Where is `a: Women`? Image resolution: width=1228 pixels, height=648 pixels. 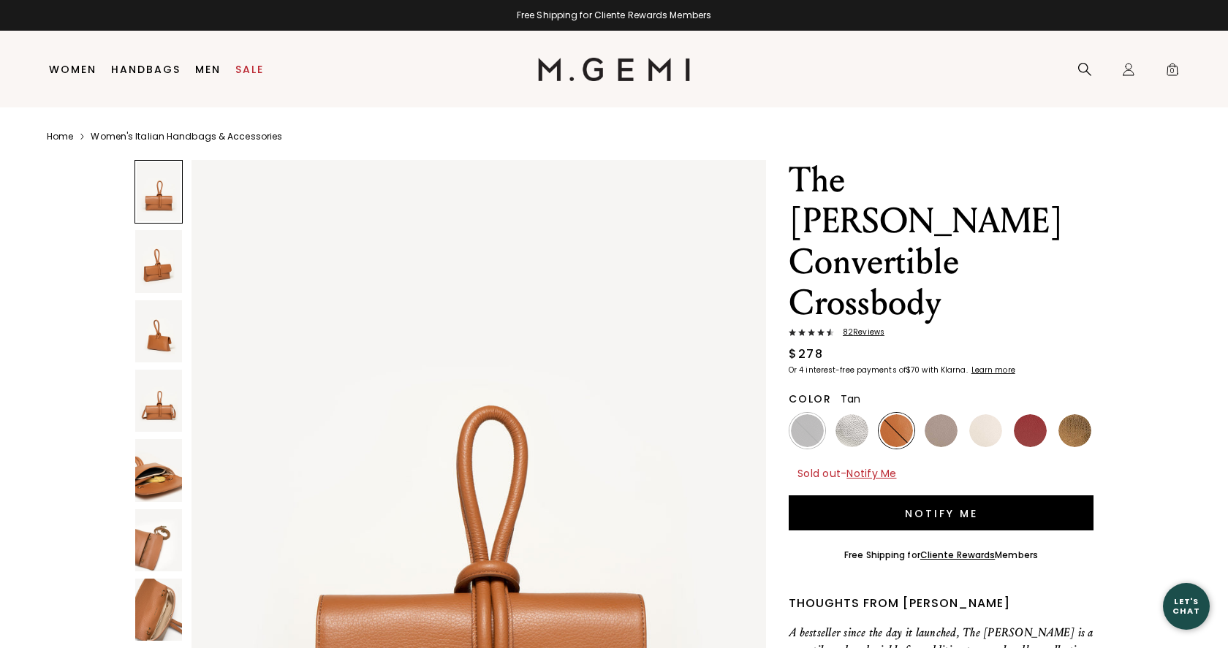 a: Women is located at coordinates (72, 69).